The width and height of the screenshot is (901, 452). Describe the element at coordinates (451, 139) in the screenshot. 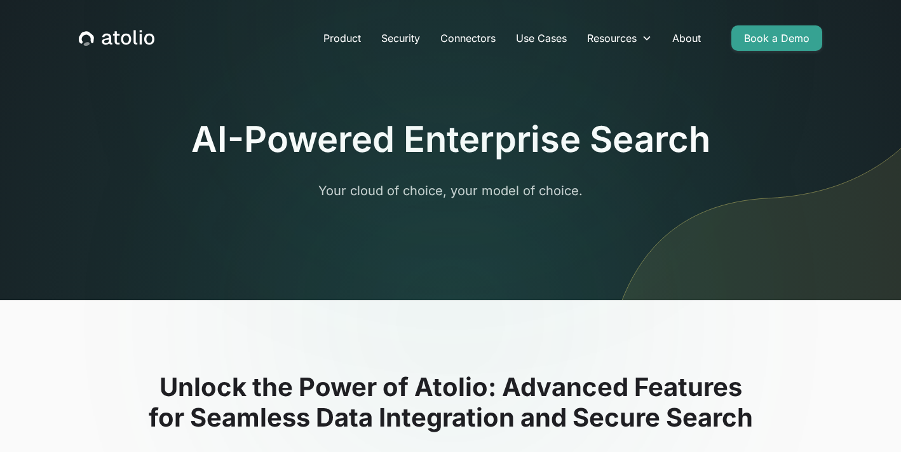

I see `h1: AI-Powered Enterprise Search` at that location.